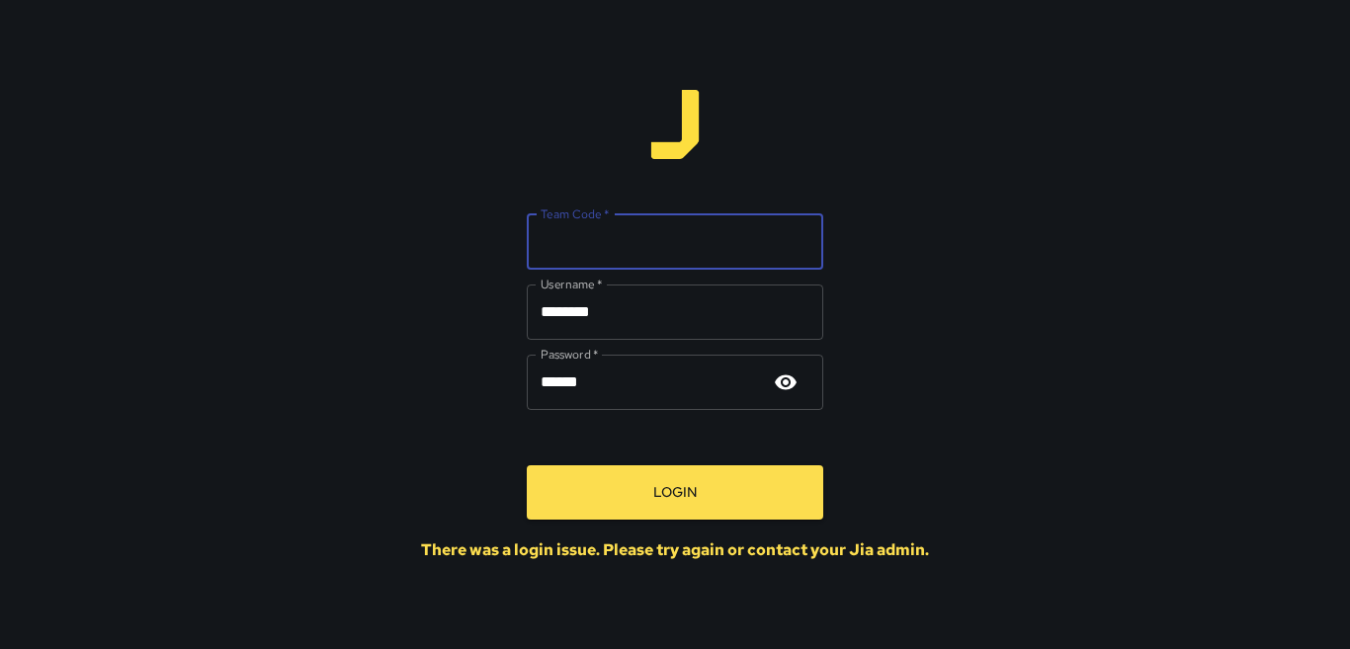  What do you see at coordinates (675, 125) in the screenshot?
I see `img: logo` at bounding box center [675, 125].